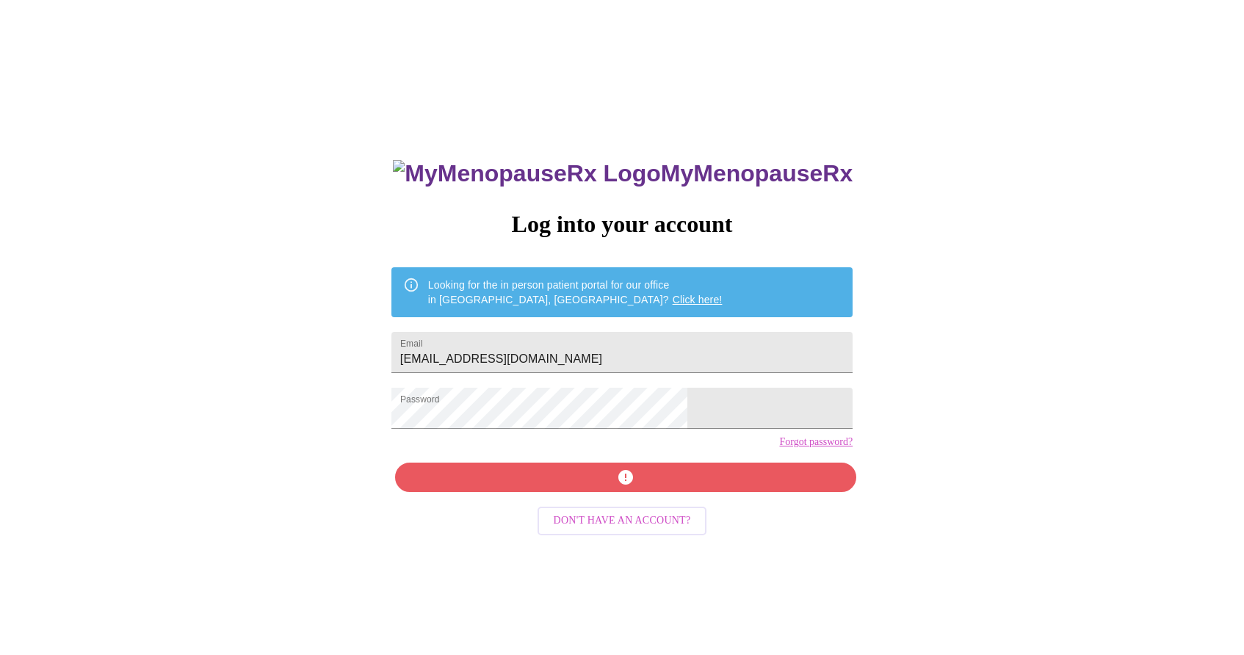  I want to click on h3: MyMenopauseRx, so click(623, 173).